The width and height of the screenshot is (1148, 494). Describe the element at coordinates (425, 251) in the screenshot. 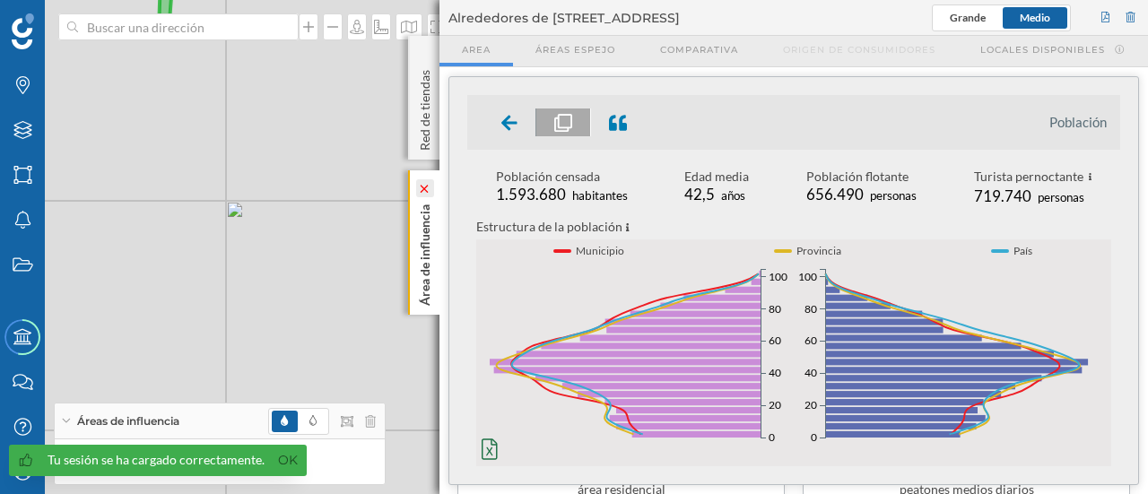

I see `p: Área de influencia` at that location.